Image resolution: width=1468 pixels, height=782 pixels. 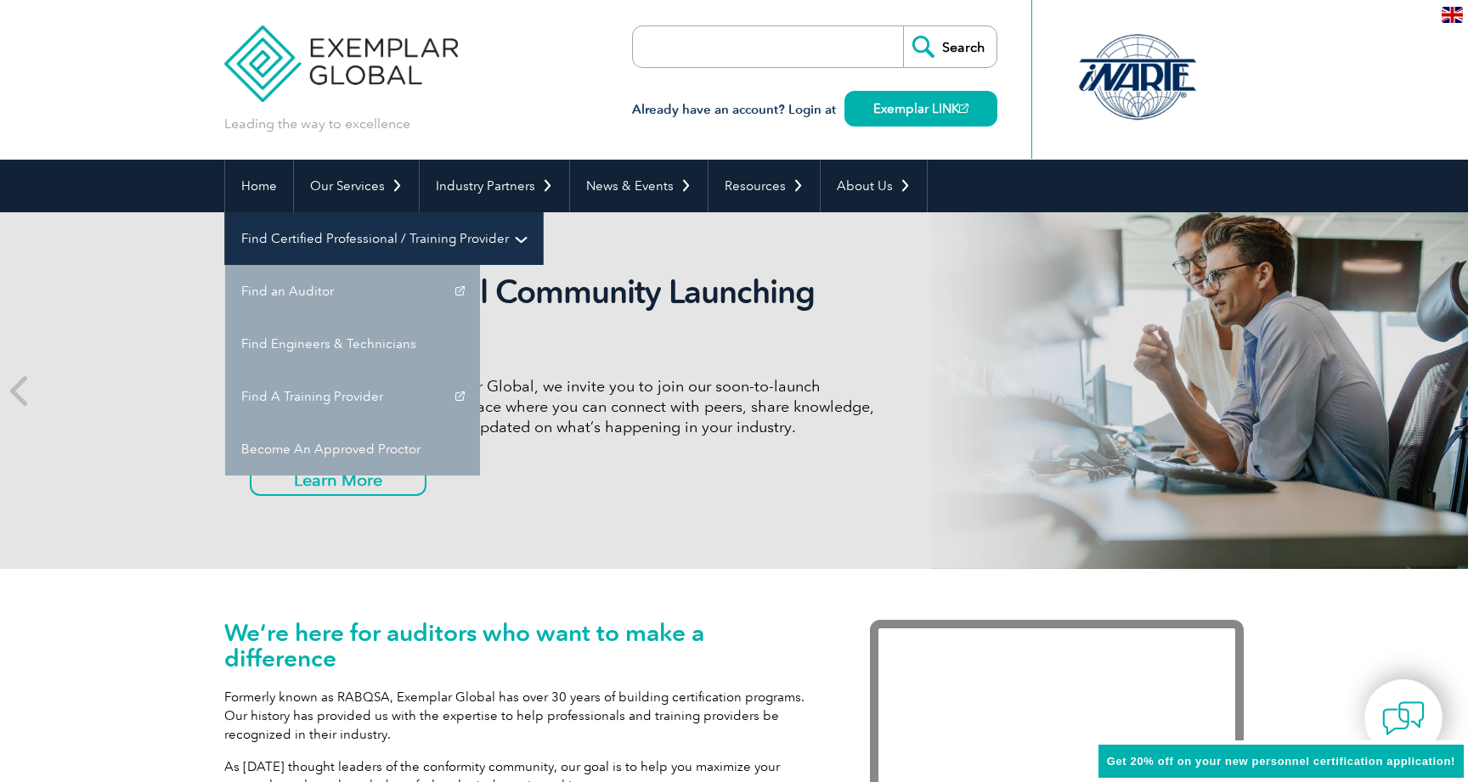 What do you see at coordinates (1403, 719) in the screenshot?
I see `img: contact-chat.png` at bounding box center [1403, 719].